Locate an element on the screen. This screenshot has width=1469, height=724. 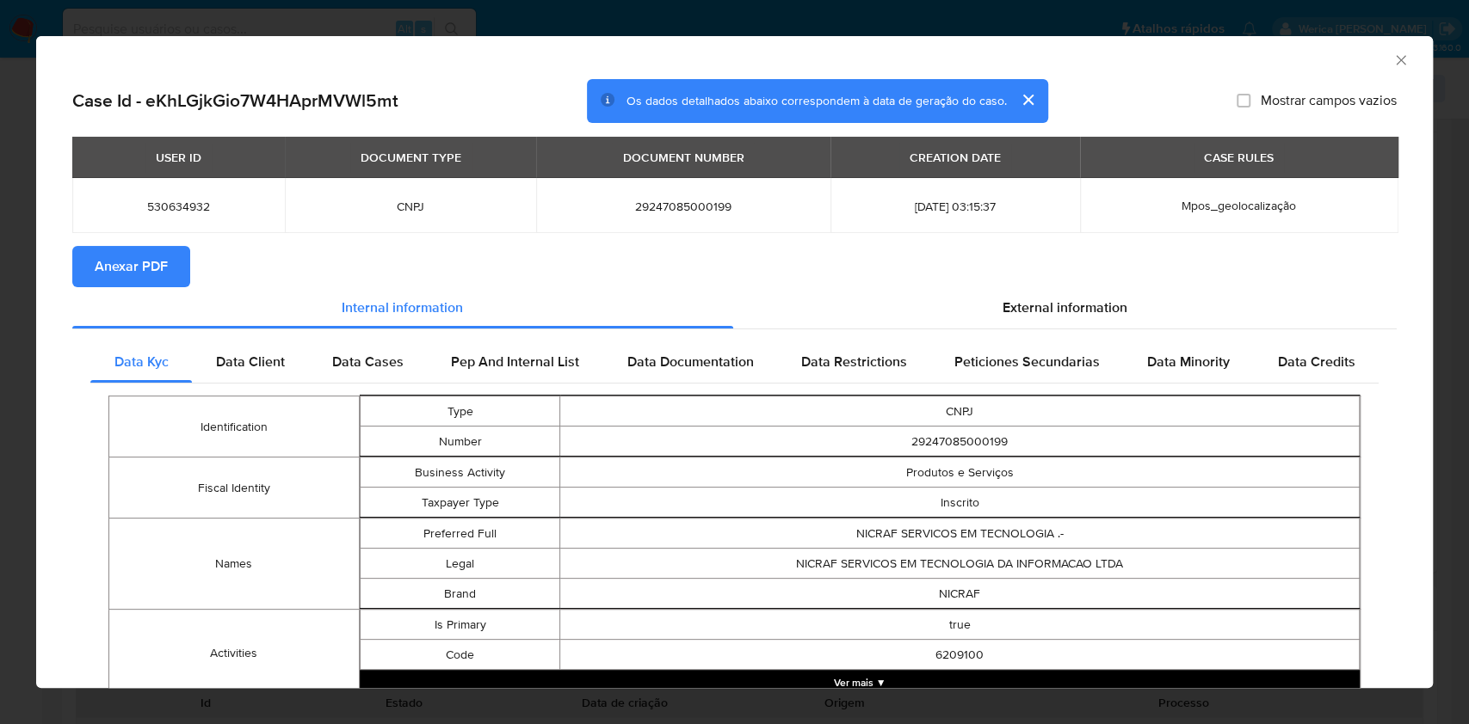
td: Produtos e Serviços is located at coordinates (959, 472).